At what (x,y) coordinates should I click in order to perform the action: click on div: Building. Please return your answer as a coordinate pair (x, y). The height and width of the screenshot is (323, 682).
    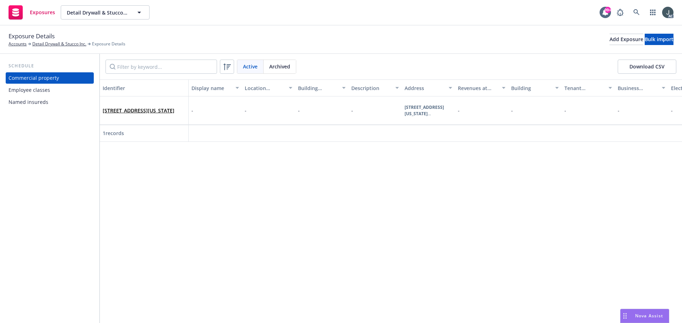
    Looking at the image, I should click on (531, 88).